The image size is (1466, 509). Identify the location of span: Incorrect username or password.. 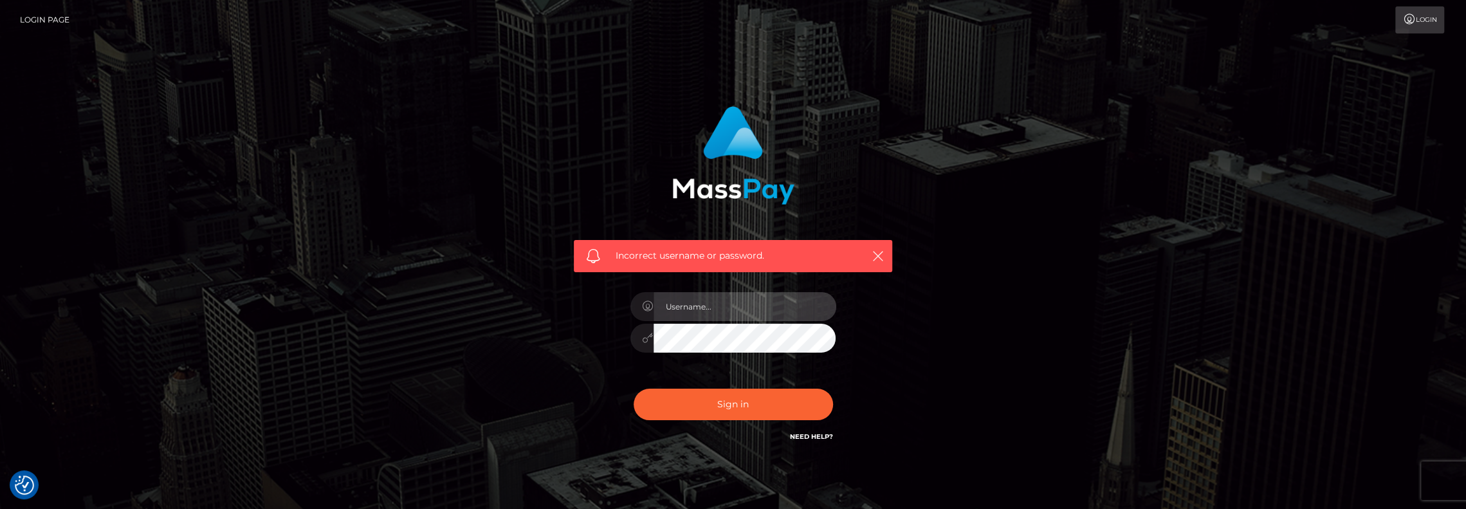
(733, 255).